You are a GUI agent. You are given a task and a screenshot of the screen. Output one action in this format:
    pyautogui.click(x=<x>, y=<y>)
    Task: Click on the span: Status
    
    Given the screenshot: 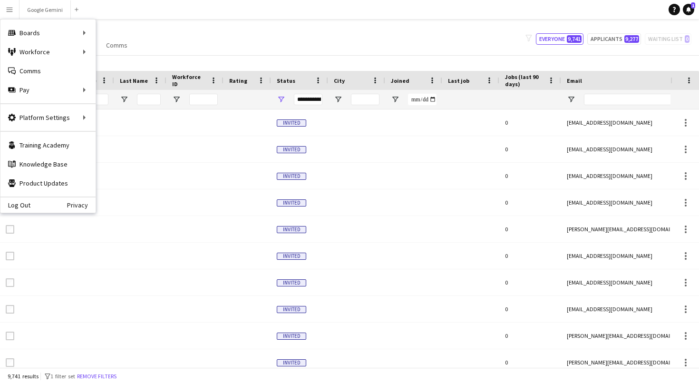 What is the action you would take?
    pyautogui.click(x=286, y=80)
    